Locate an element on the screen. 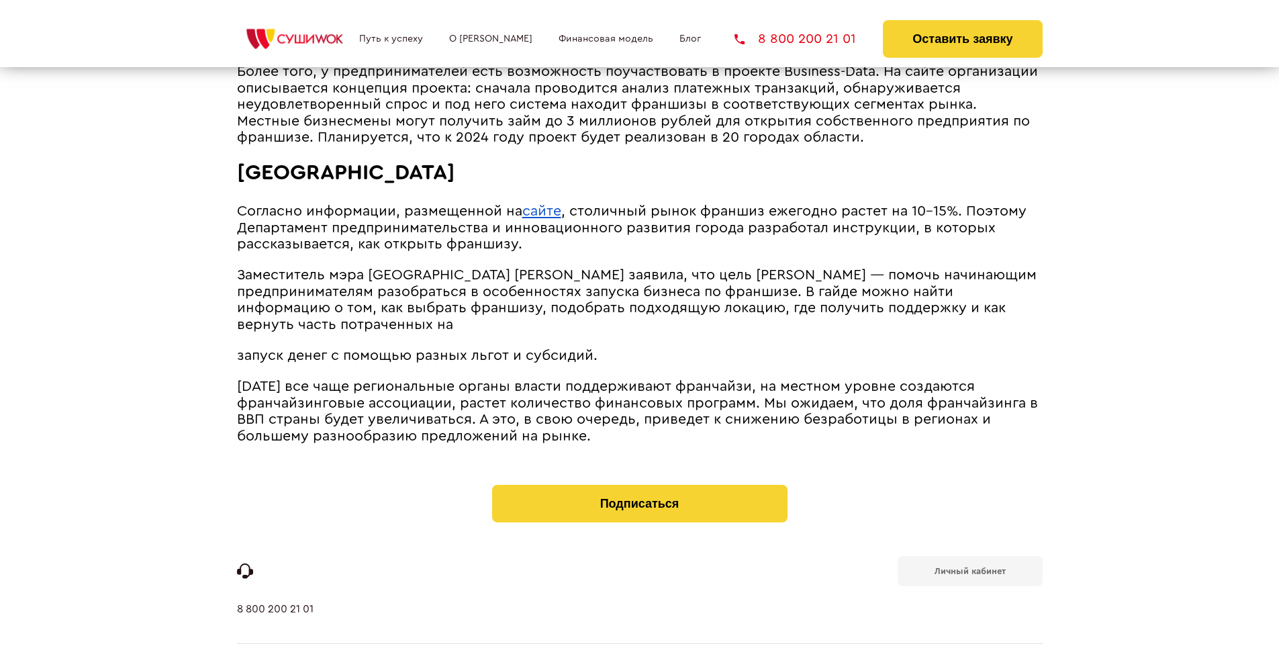 The height and width of the screenshot is (646, 1279). a: Личный кабинет is located at coordinates (970, 571).